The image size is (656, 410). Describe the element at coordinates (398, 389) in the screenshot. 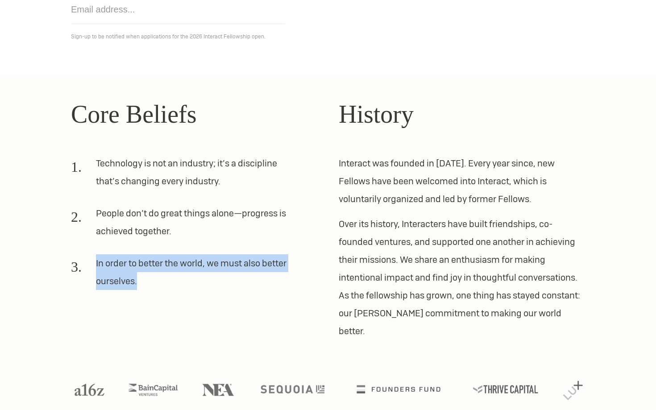

I see `img: Founders Fund logo` at that location.